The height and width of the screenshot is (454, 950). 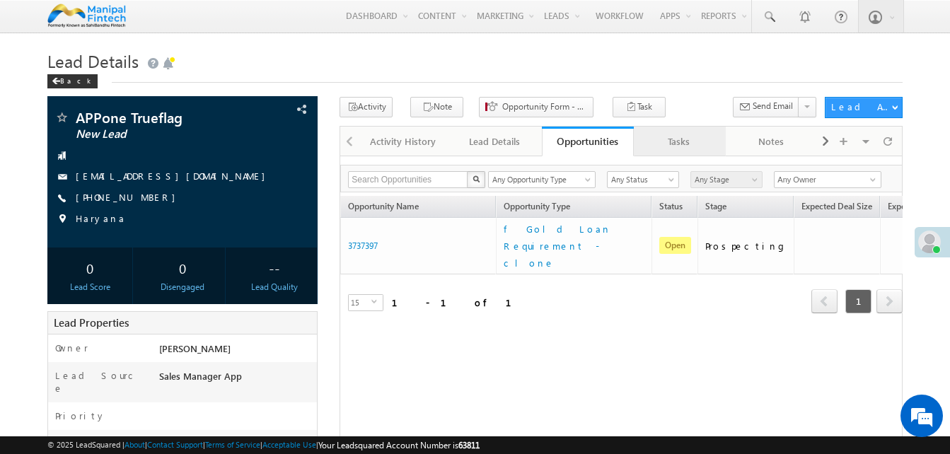 I want to click on div: Lead Details, so click(x=495, y=142).